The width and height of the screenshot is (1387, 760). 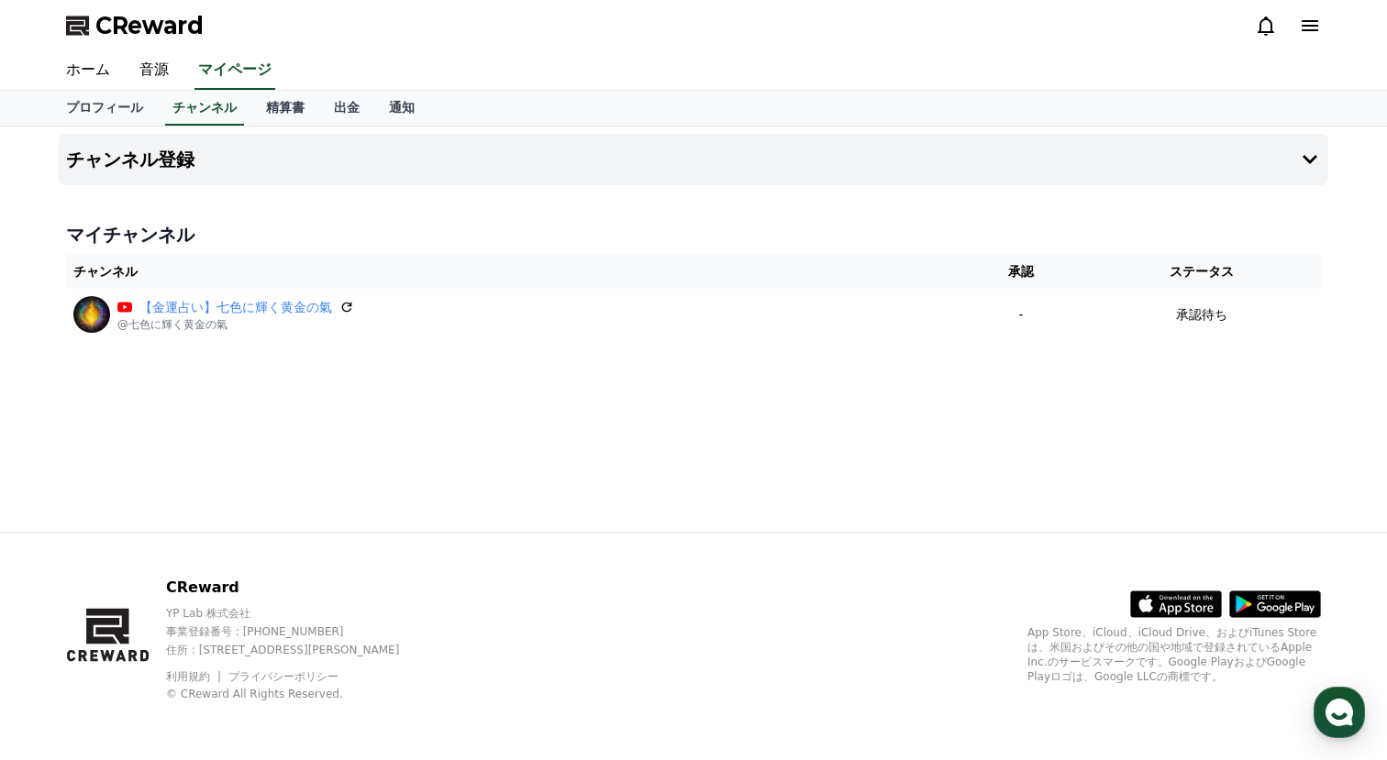 I want to click on span: 設定, so click(x=294, y=616).